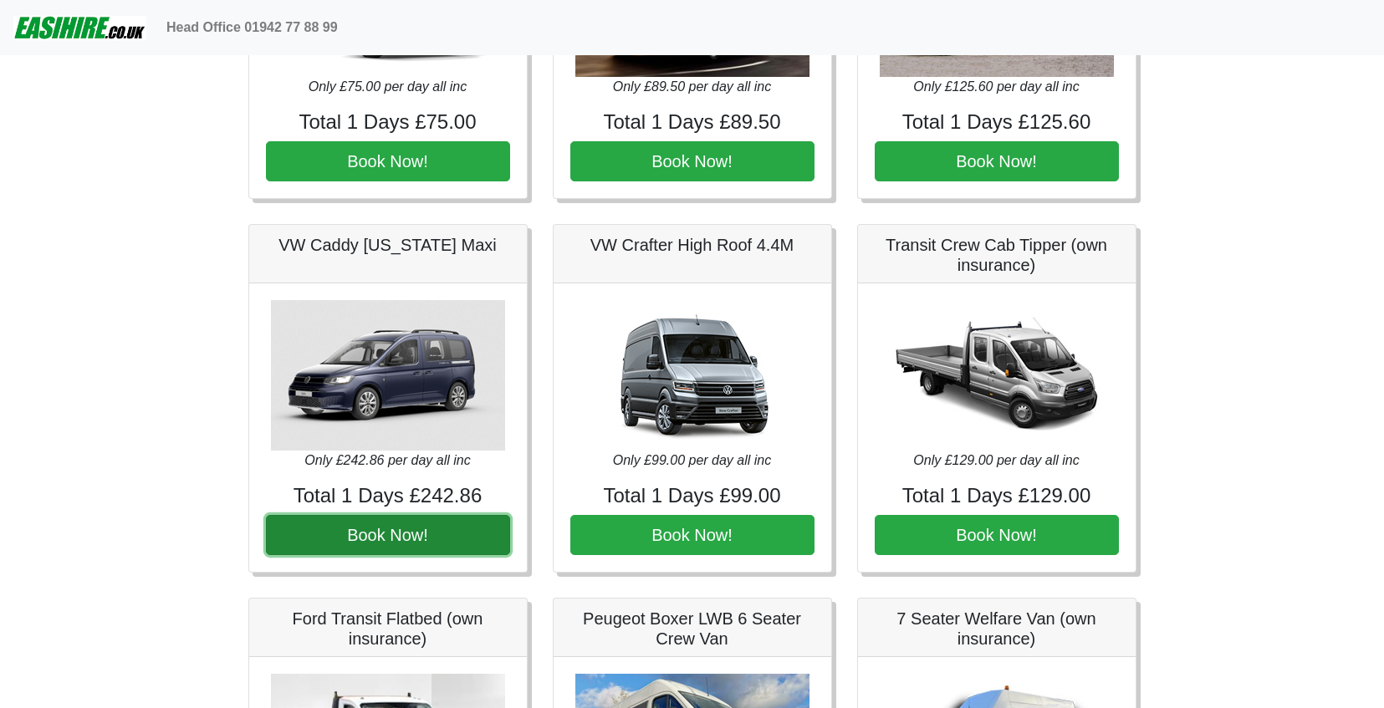 The image size is (1384, 708). Describe the element at coordinates (996, 460) in the screenshot. I see `i: Only £129.00 per day all inc` at that location.